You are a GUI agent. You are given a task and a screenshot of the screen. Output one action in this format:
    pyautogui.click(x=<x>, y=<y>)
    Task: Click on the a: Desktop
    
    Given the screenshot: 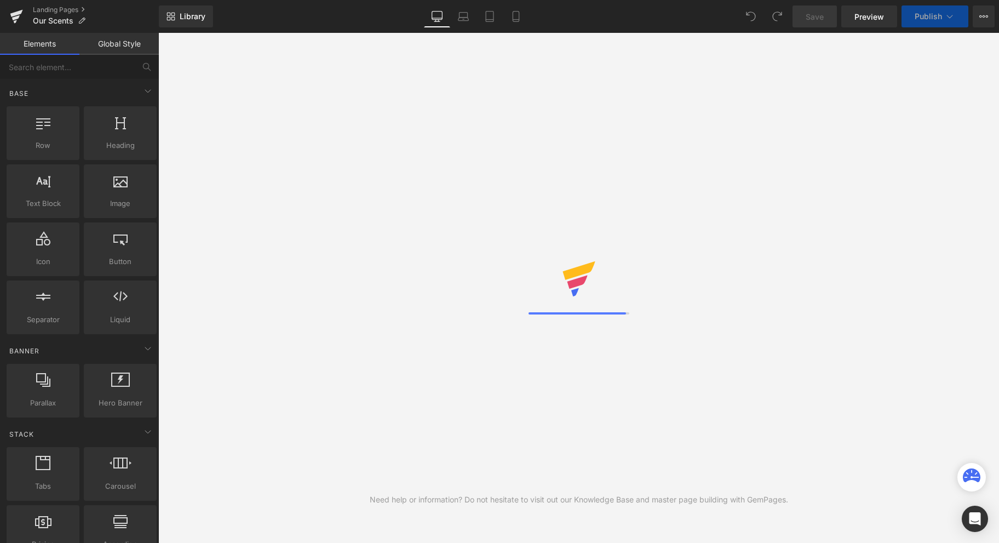 What is the action you would take?
    pyautogui.click(x=437, y=16)
    